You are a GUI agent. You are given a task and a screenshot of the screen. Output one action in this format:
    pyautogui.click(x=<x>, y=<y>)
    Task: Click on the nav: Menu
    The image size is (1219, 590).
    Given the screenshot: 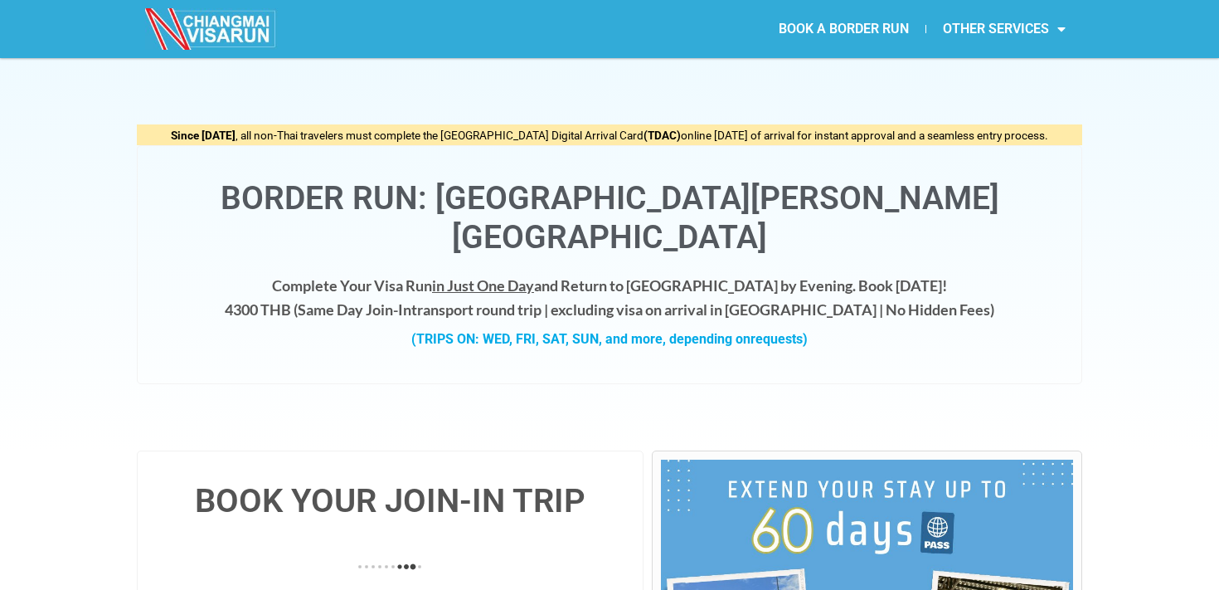 What is the action you would take?
    pyautogui.click(x=846, y=29)
    